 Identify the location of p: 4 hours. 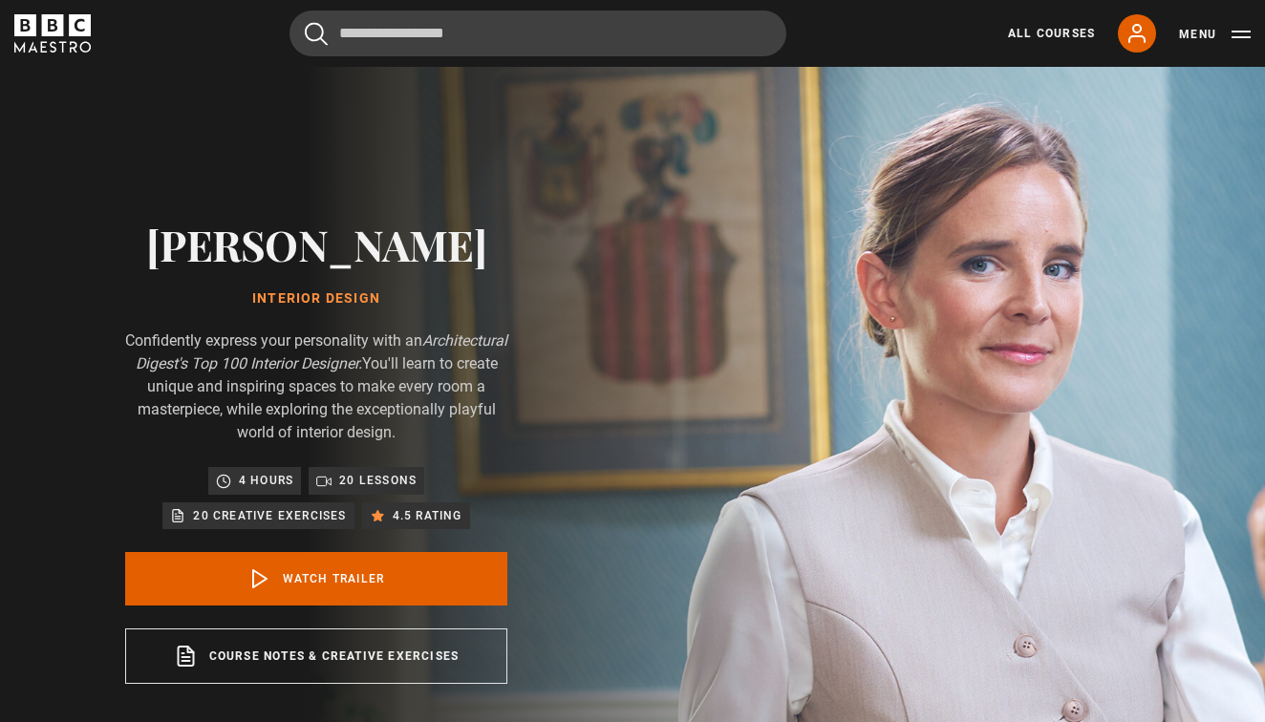
(266, 480).